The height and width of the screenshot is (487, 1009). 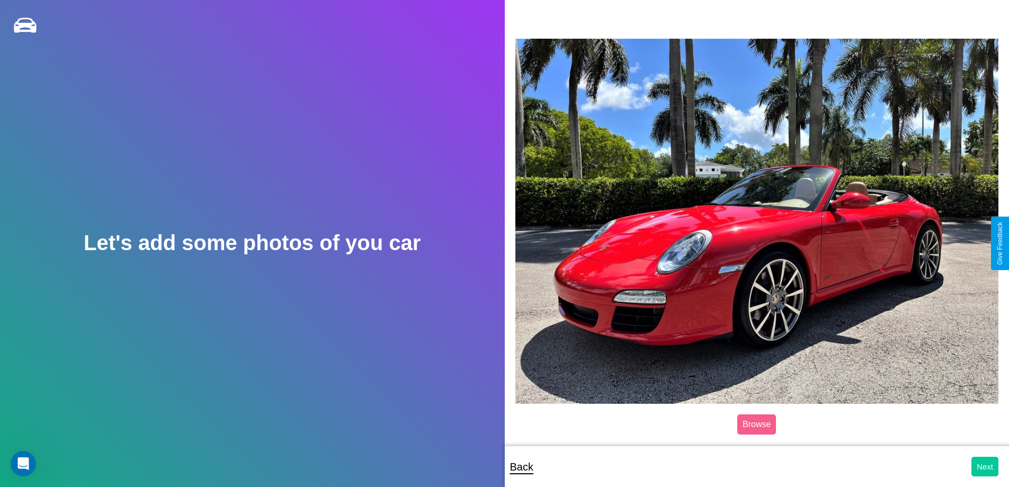 What do you see at coordinates (757, 221) in the screenshot?
I see `img: posted` at bounding box center [757, 221].